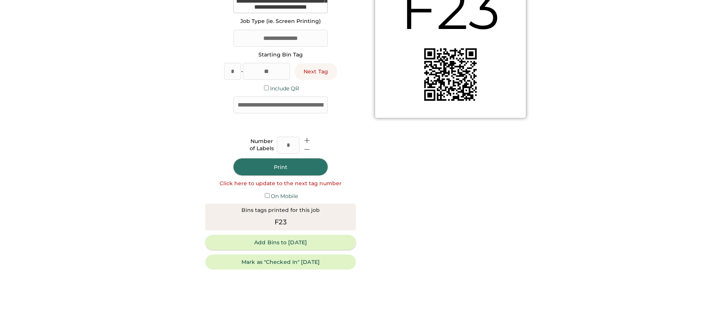 The width and height of the screenshot is (722, 332). What do you see at coordinates (281, 55) in the screenshot?
I see `div: Starting Bin Tag` at bounding box center [281, 55].